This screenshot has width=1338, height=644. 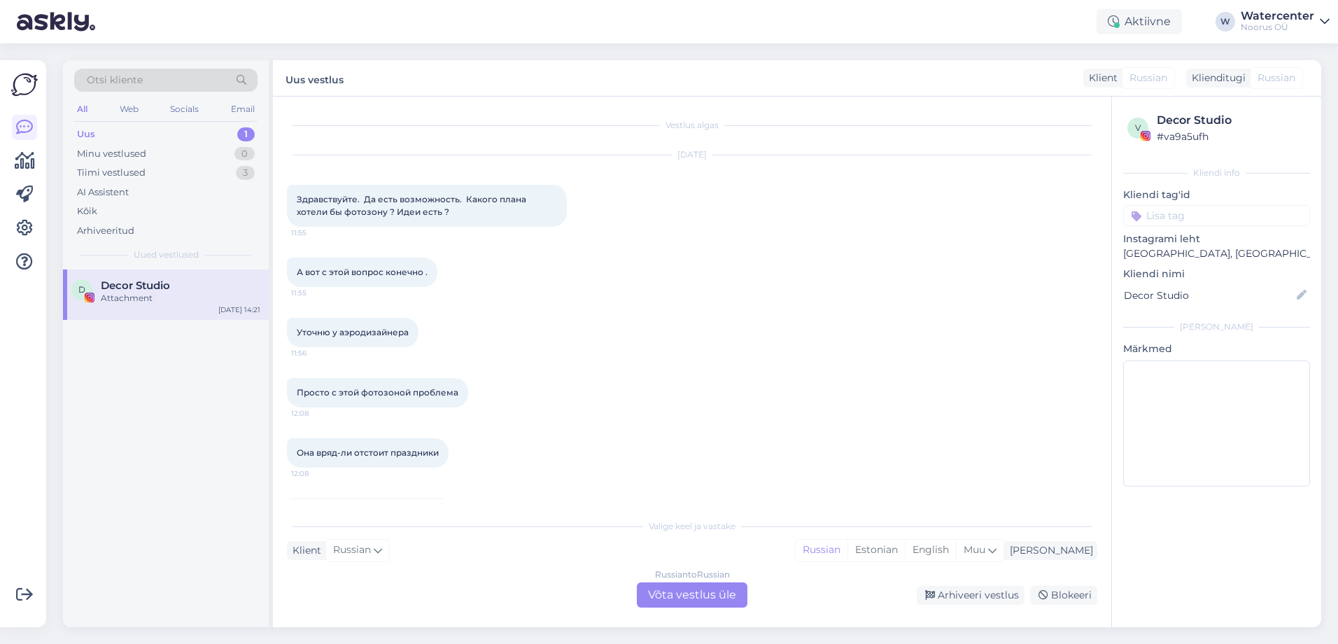 What do you see at coordinates (115, 80) in the screenshot?
I see `span: Otsi kliente` at bounding box center [115, 80].